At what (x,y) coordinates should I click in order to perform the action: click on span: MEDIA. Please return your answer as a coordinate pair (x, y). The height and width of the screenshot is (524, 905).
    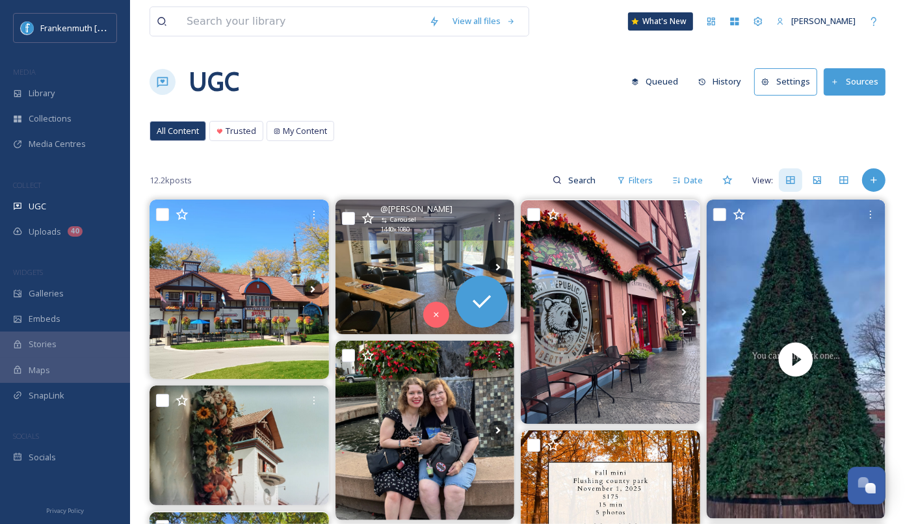
    Looking at the image, I should click on (24, 71).